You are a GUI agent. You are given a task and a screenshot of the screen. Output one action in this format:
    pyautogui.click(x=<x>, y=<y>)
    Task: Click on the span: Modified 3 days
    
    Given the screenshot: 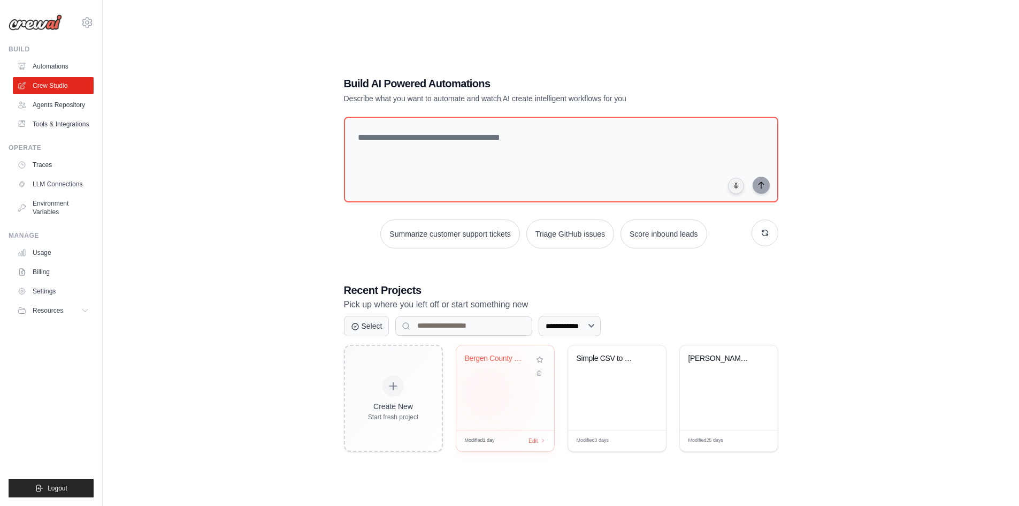 What is the action you would take?
    pyautogui.click(x=593, y=440)
    